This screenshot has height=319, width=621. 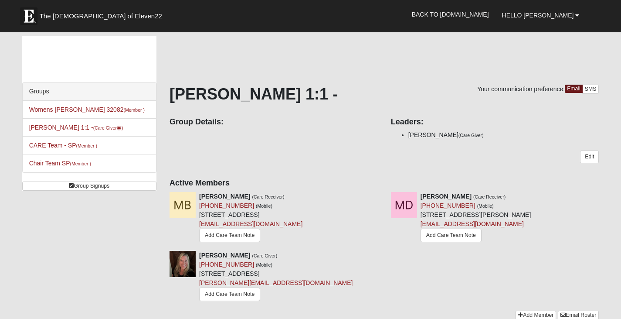 I want to click on a: Edit, so click(x=590, y=157).